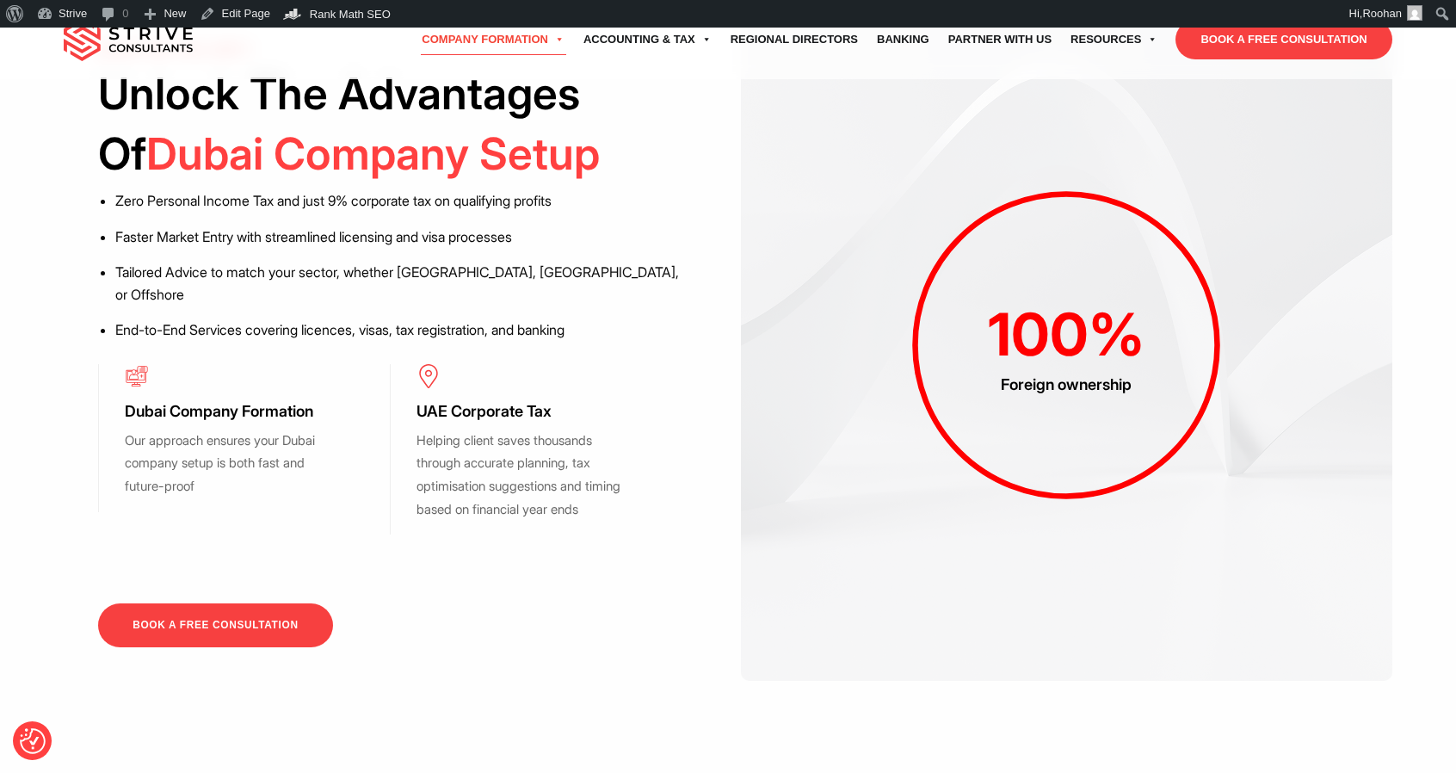  I want to click on a: Accounting & Tax, so click(647, 40).